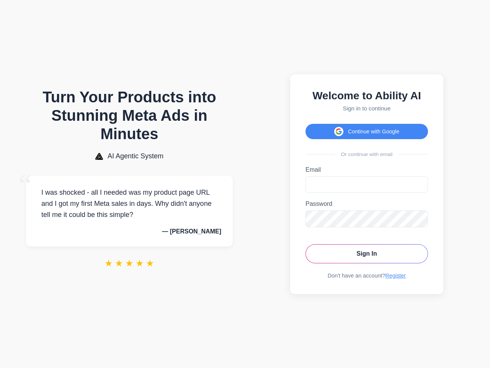 This screenshot has height=368, width=490. Describe the element at coordinates (396, 275) in the screenshot. I see `a: Register` at that location.